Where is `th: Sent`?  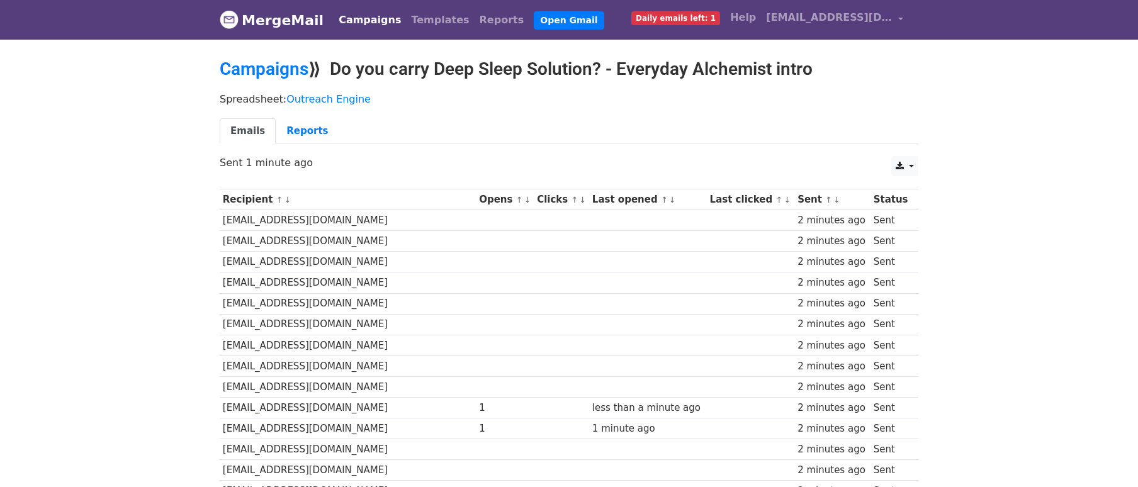 th: Sent is located at coordinates (832, 200).